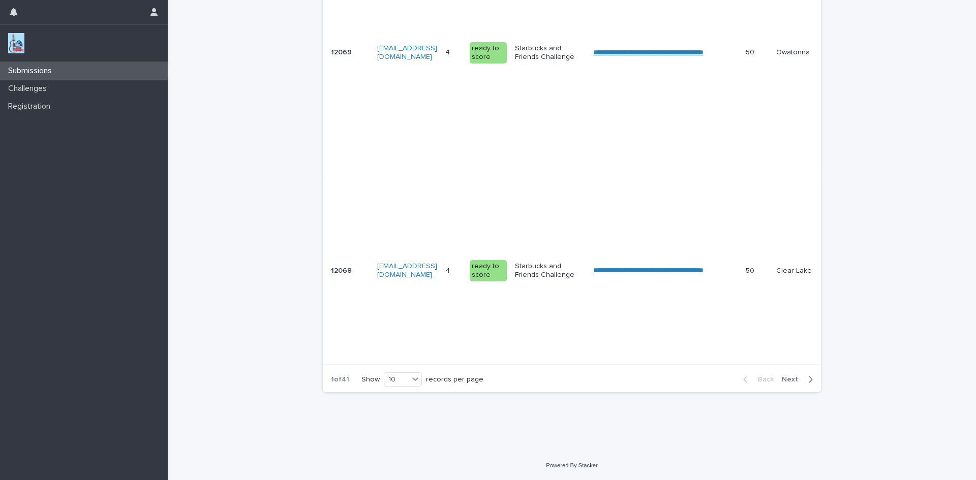 Image resolution: width=976 pixels, height=480 pixels. Describe the element at coordinates (32, 71) in the screenshot. I see `p: Submissions` at that location.